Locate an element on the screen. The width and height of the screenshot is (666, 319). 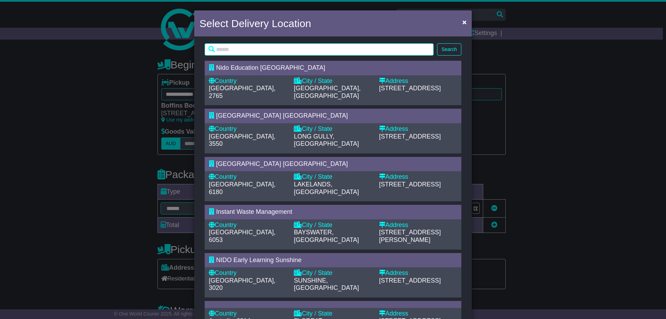
span: Instant Waste Management is located at coordinates (254, 211).